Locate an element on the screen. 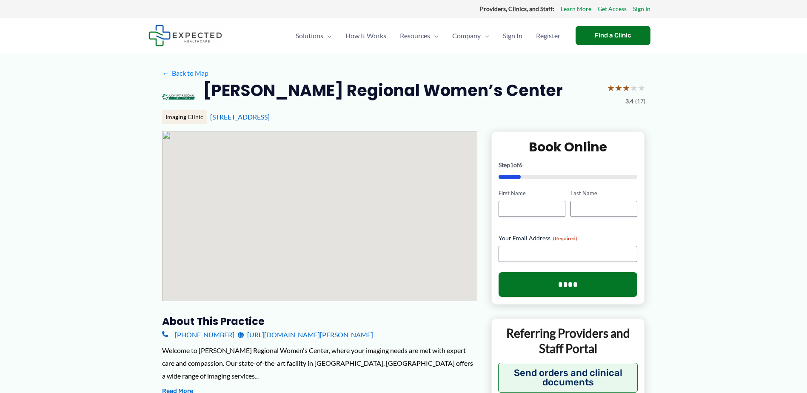 The height and width of the screenshot is (393, 807). a: How It Works is located at coordinates (366, 36).